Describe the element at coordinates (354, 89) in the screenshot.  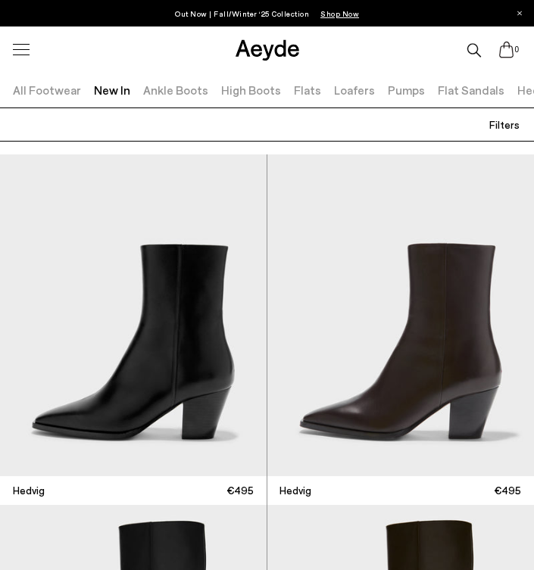
I see `a: Loafers` at that location.